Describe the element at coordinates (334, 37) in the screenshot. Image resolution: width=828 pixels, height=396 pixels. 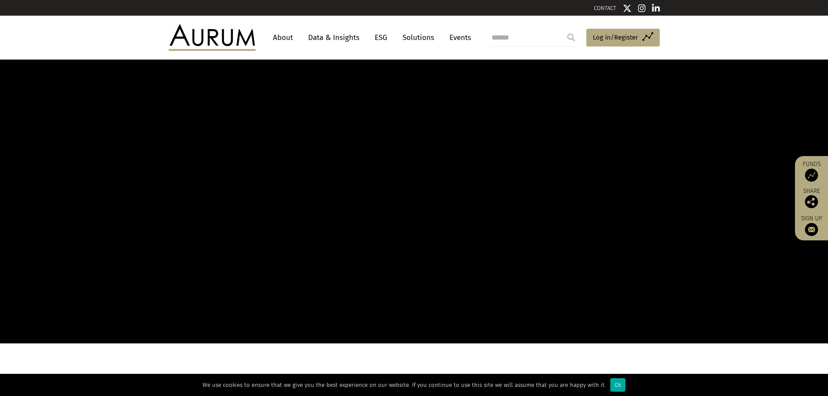
I see `a: Data & Insights` at that location.